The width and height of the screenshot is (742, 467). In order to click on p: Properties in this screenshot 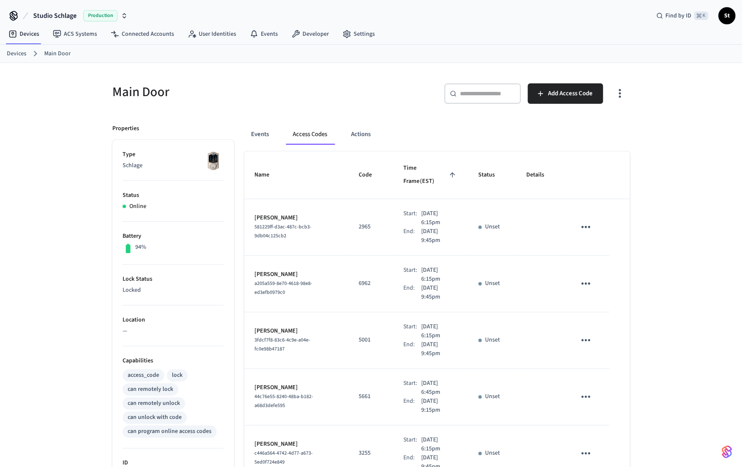, I will do `click(126, 129)`.